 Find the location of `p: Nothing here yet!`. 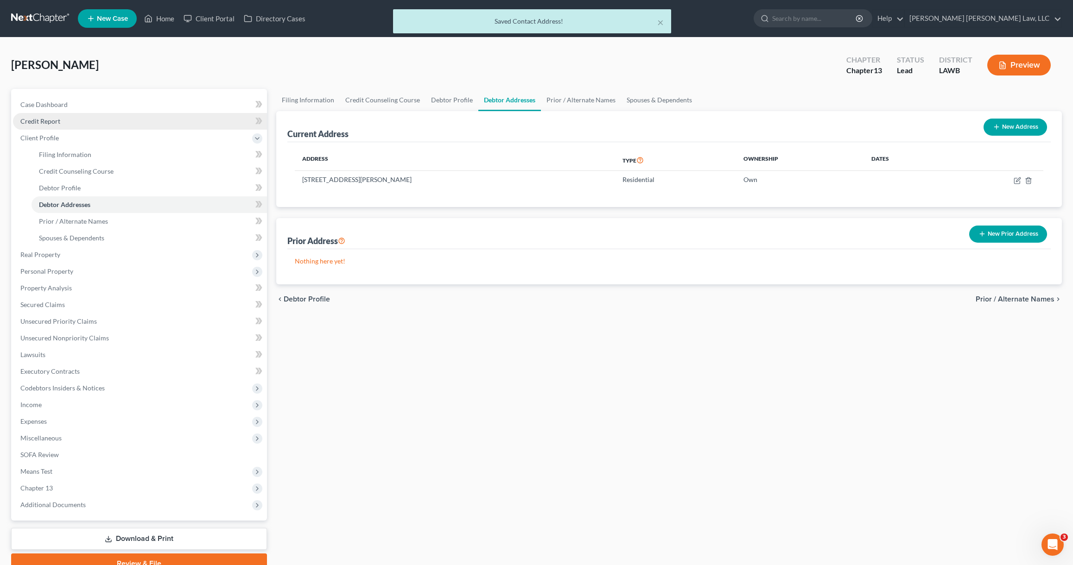

p: Nothing here yet! is located at coordinates (669, 261).